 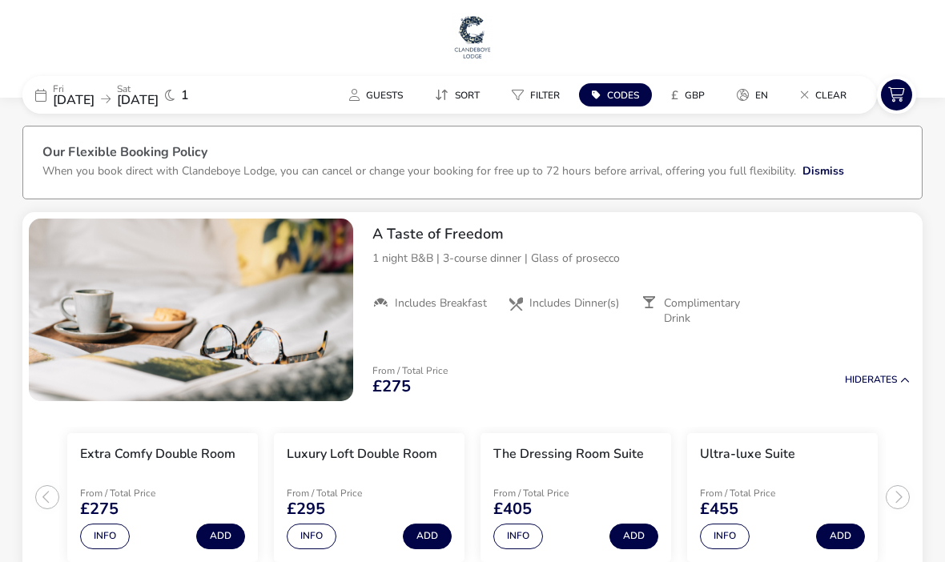 What do you see at coordinates (74, 89) in the screenshot?
I see `p: Fri` at bounding box center [74, 89].